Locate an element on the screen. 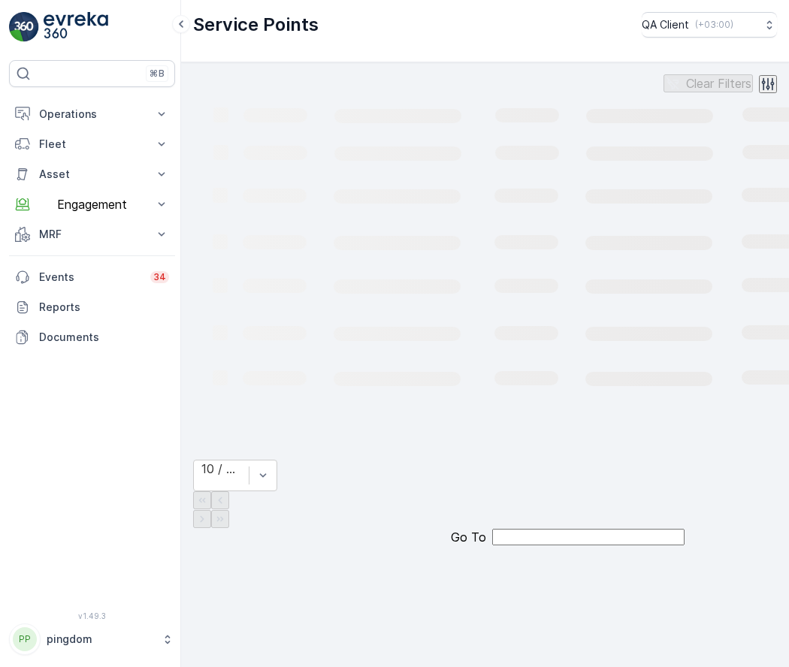 The height and width of the screenshot is (667, 789). a: Reports is located at coordinates (92, 307).